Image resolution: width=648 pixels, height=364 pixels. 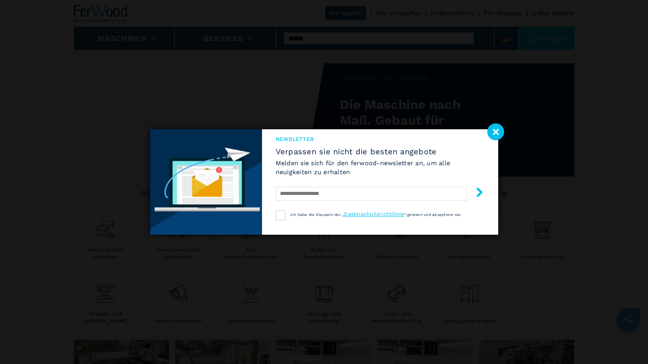 What do you see at coordinates (380, 152) in the screenshot?
I see `span: Verpassen sie nicht die besten angebote` at bounding box center [380, 152].